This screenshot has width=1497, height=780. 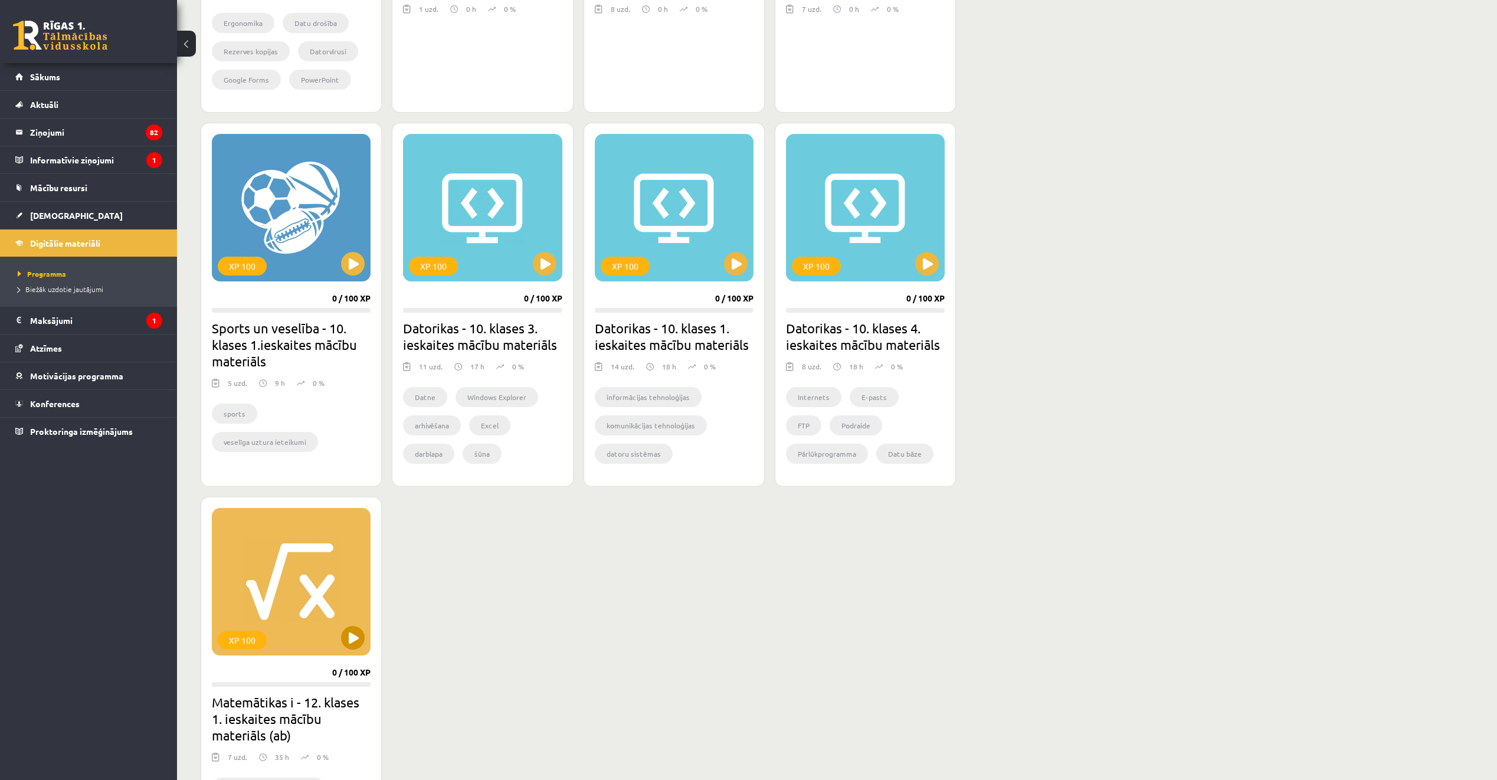 I want to click on li: PowerPoint, so click(x=320, y=80).